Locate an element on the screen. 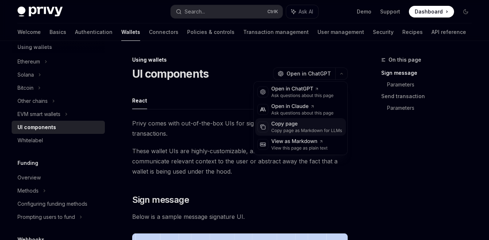 Image resolution: width=489 pixels, height=240 pixels. div: Using wallets is located at coordinates (240, 60).